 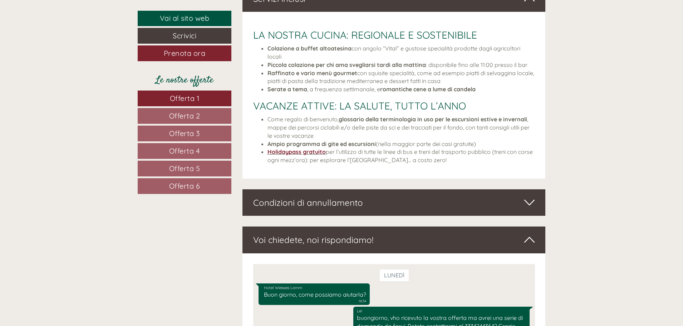 I want to click on small: 18:35, so click(x=187, y=69).